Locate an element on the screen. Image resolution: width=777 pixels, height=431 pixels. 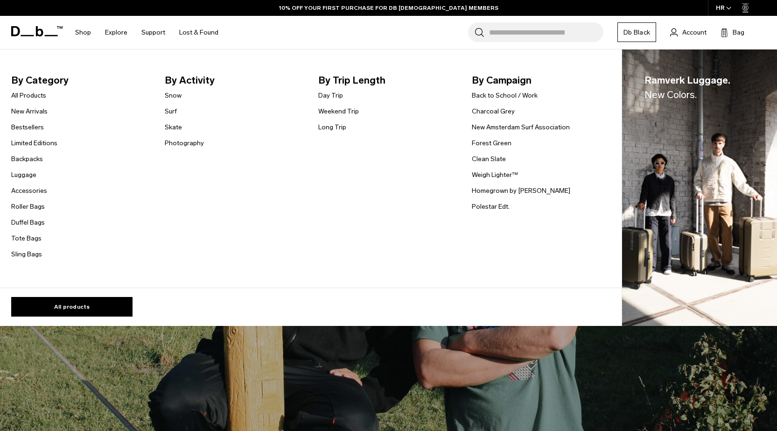
a: Backpacks is located at coordinates (27, 159).